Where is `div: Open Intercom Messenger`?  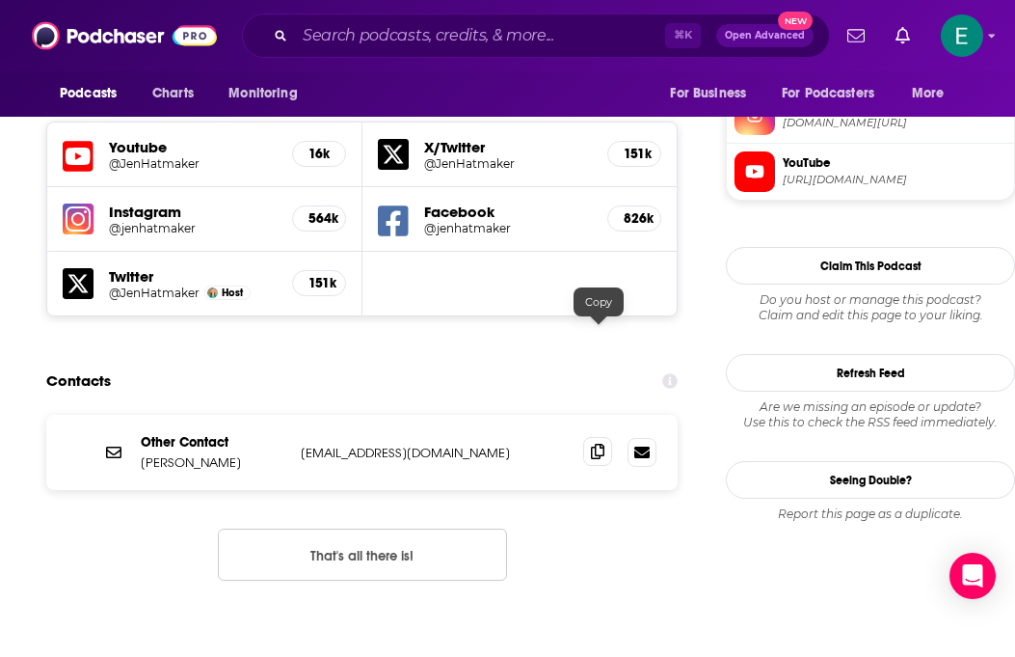 div: Open Intercom Messenger is located at coordinates (973, 576).